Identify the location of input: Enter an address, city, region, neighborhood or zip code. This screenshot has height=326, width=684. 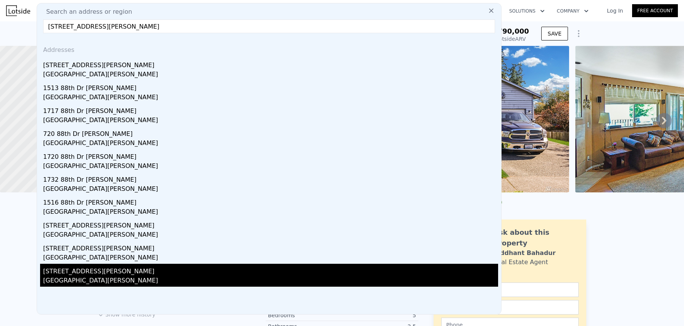
(269, 26).